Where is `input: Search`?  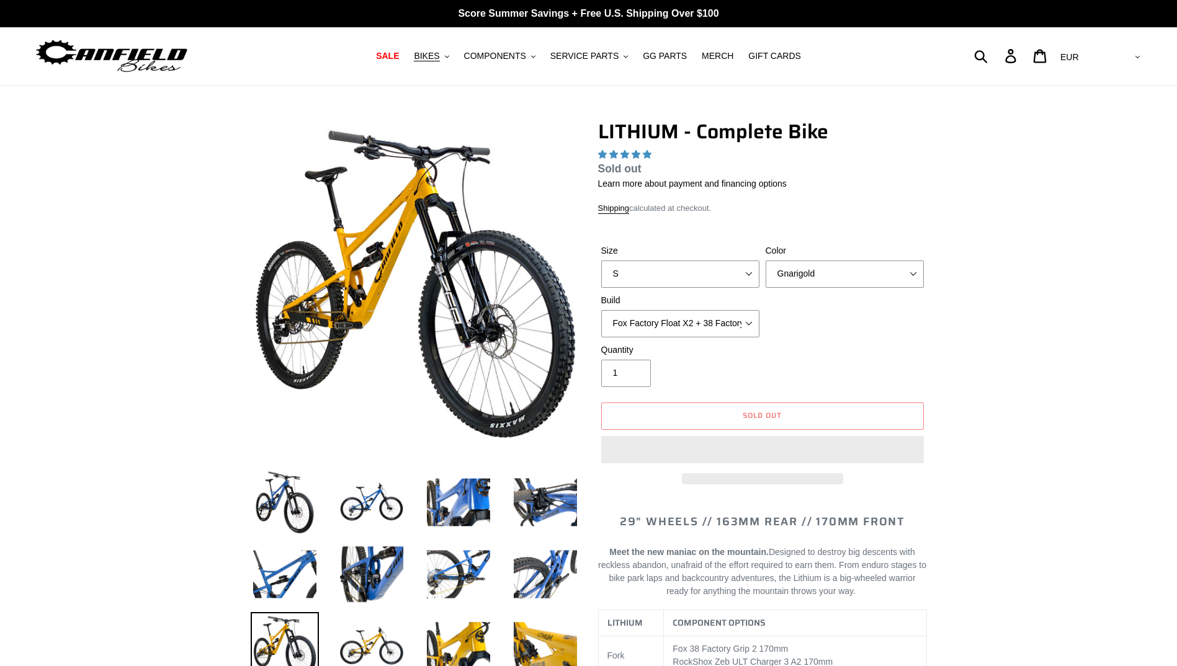
input: Search is located at coordinates (996, 56).